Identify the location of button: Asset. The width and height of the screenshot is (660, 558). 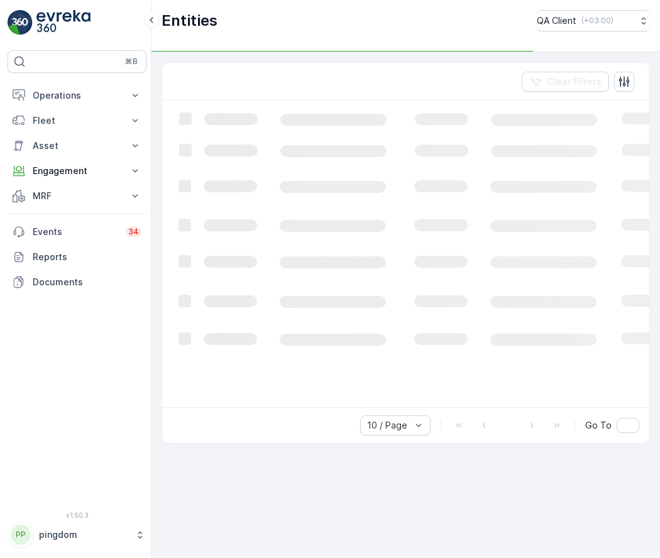
(77, 146).